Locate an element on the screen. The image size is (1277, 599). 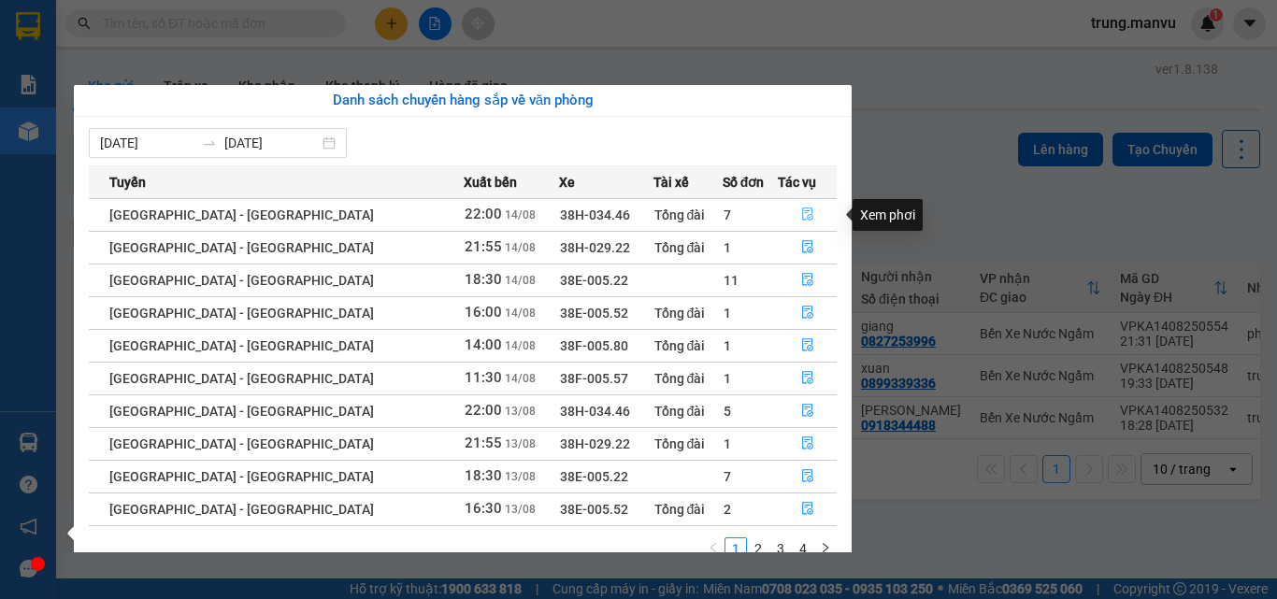
span: to is located at coordinates (209, 143).